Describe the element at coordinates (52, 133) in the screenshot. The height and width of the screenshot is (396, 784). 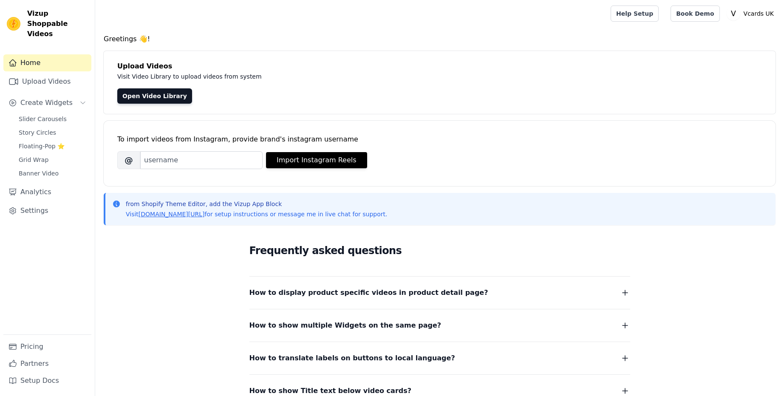
I see `a: Story Circles` at that location.